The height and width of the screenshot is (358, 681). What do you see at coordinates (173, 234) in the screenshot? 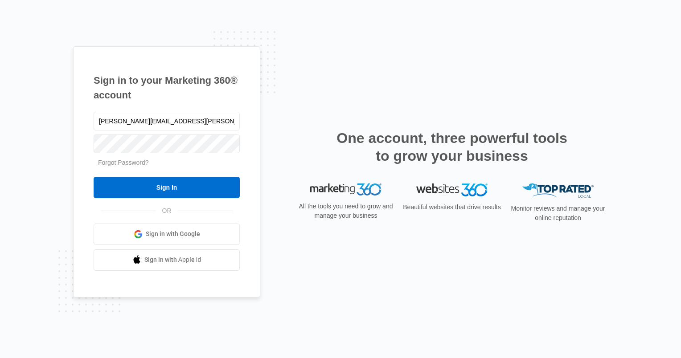
I see `span: Sign in with Google` at bounding box center [173, 234].